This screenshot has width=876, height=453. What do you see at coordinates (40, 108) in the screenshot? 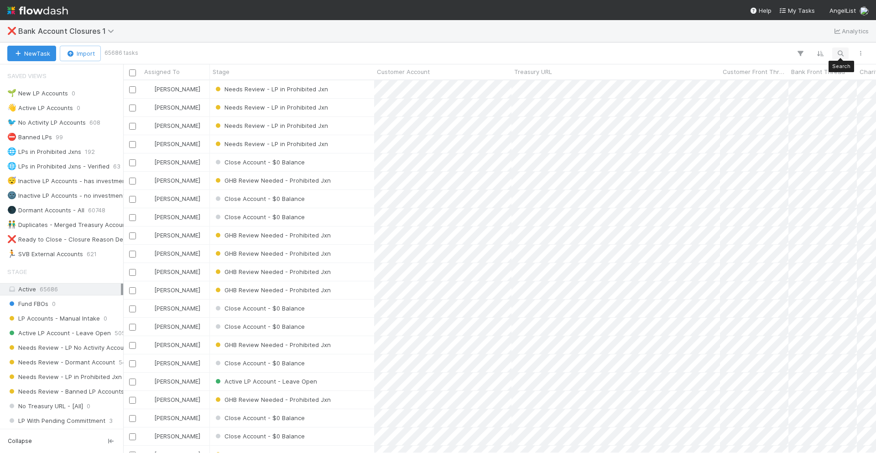
I see `div: Active LP Accounts` at bounding box center [40, 108].